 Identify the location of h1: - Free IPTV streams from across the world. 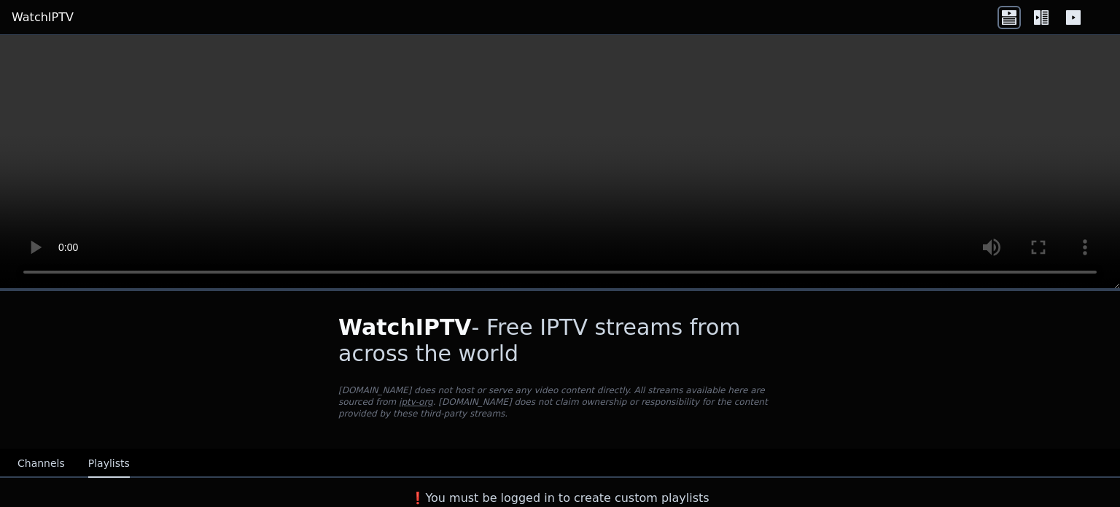
(560, 340).